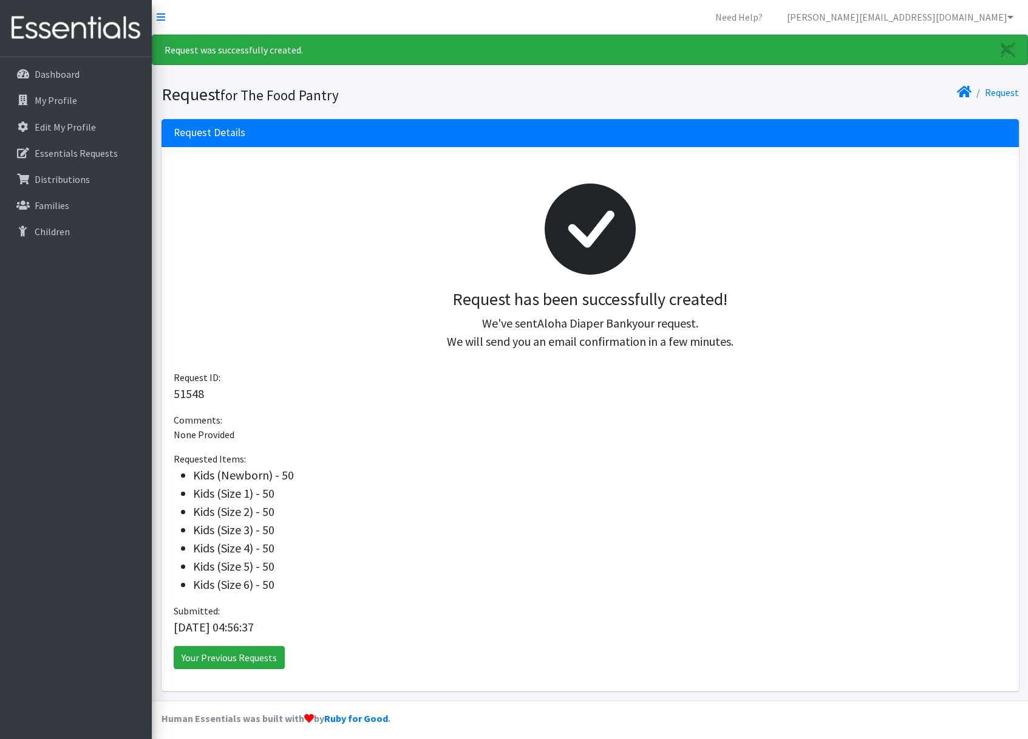 The image size is (1028, 739). Describe the element at coordinates (52, 231) in the screenshot. I see `p: Children` at that location.